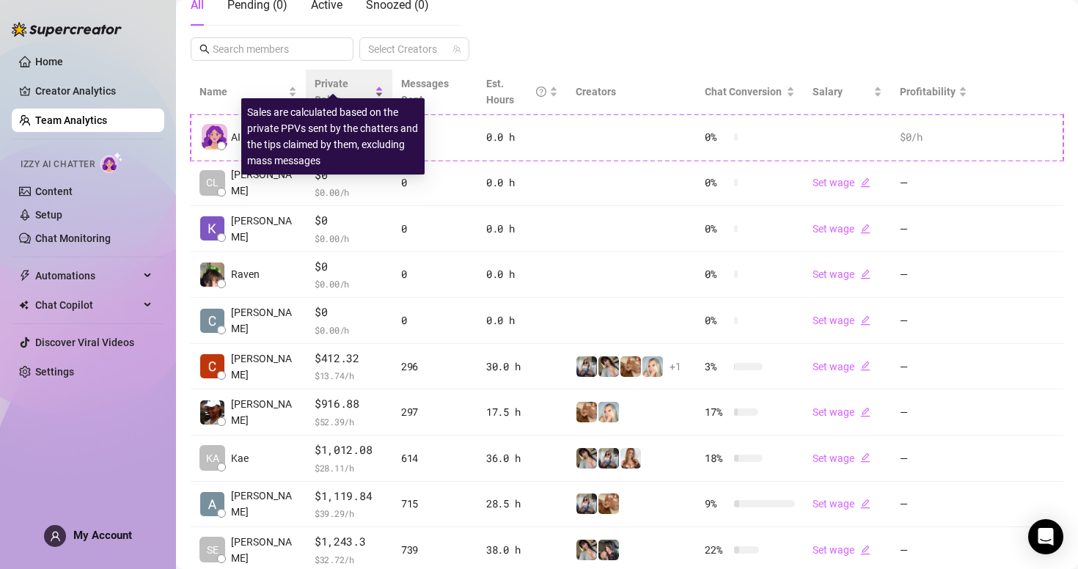 The image size is (1078, 569). I want to click on div: 30.0 h, so click(522, 367).